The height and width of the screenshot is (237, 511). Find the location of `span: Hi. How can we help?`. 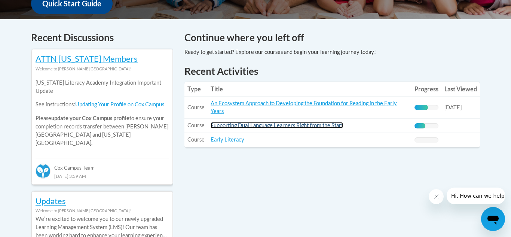

span: Hi. How can we help? is located at coordinates (33, 8).